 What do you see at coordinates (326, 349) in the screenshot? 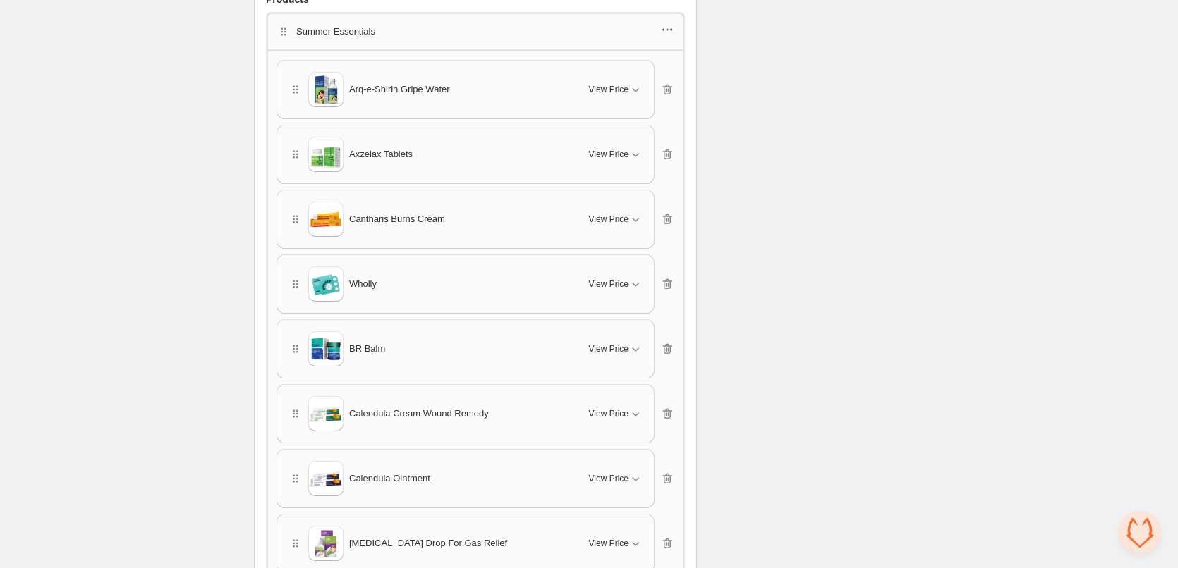
I see `img: BR Balm` at bounding box center [326, 349].